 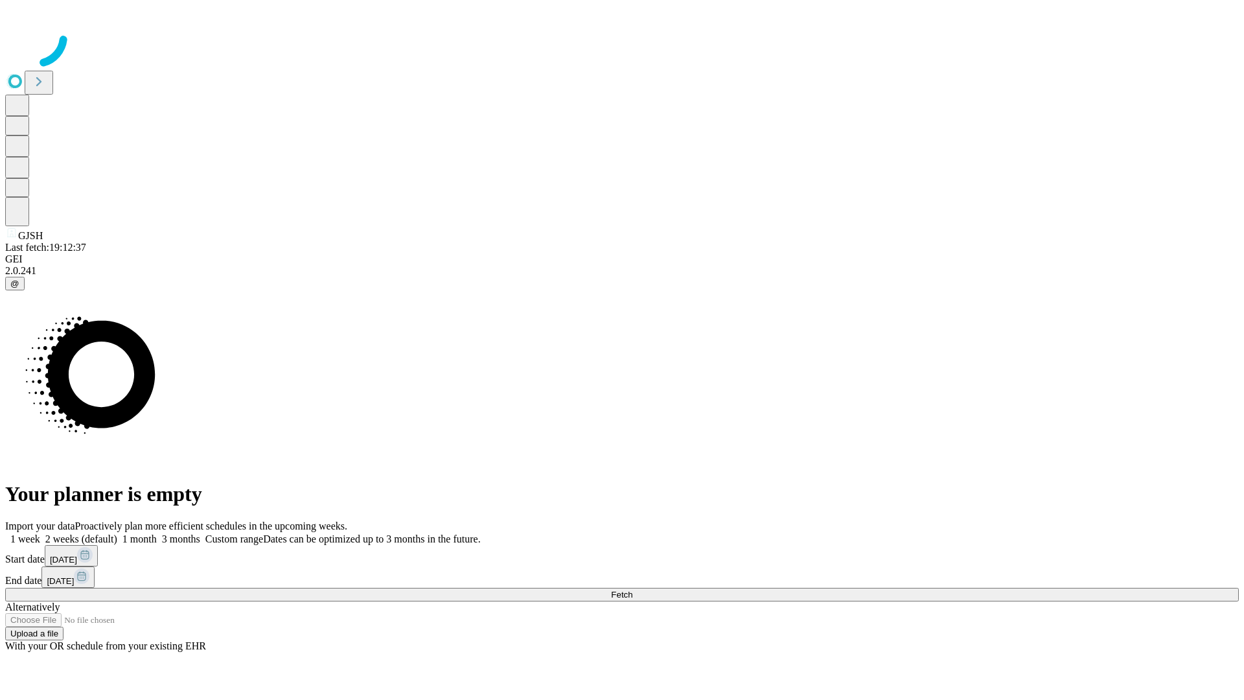 What do you see at coordinates (45, 247) in the screenshot?
I see `span: Last fetch: 19:12:37` at bounding box center [45, 247].